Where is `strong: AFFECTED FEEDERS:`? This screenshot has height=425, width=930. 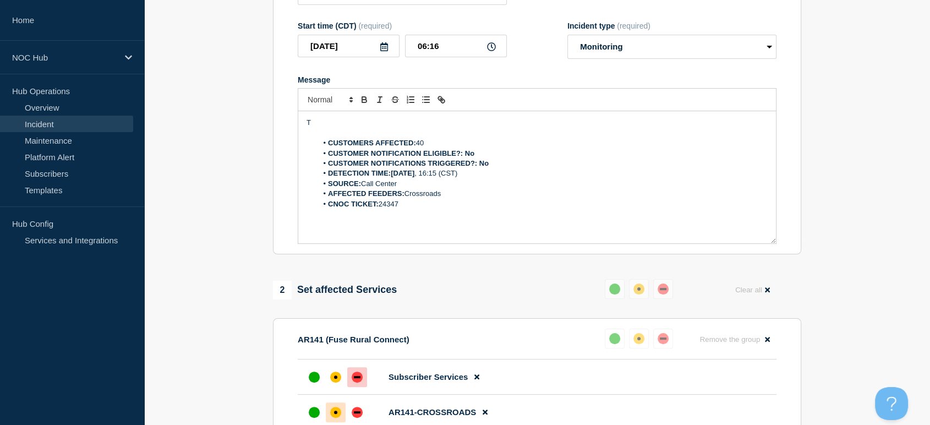
strong: AFFECTED FEEDERS: is located at coordinates (366, 193).